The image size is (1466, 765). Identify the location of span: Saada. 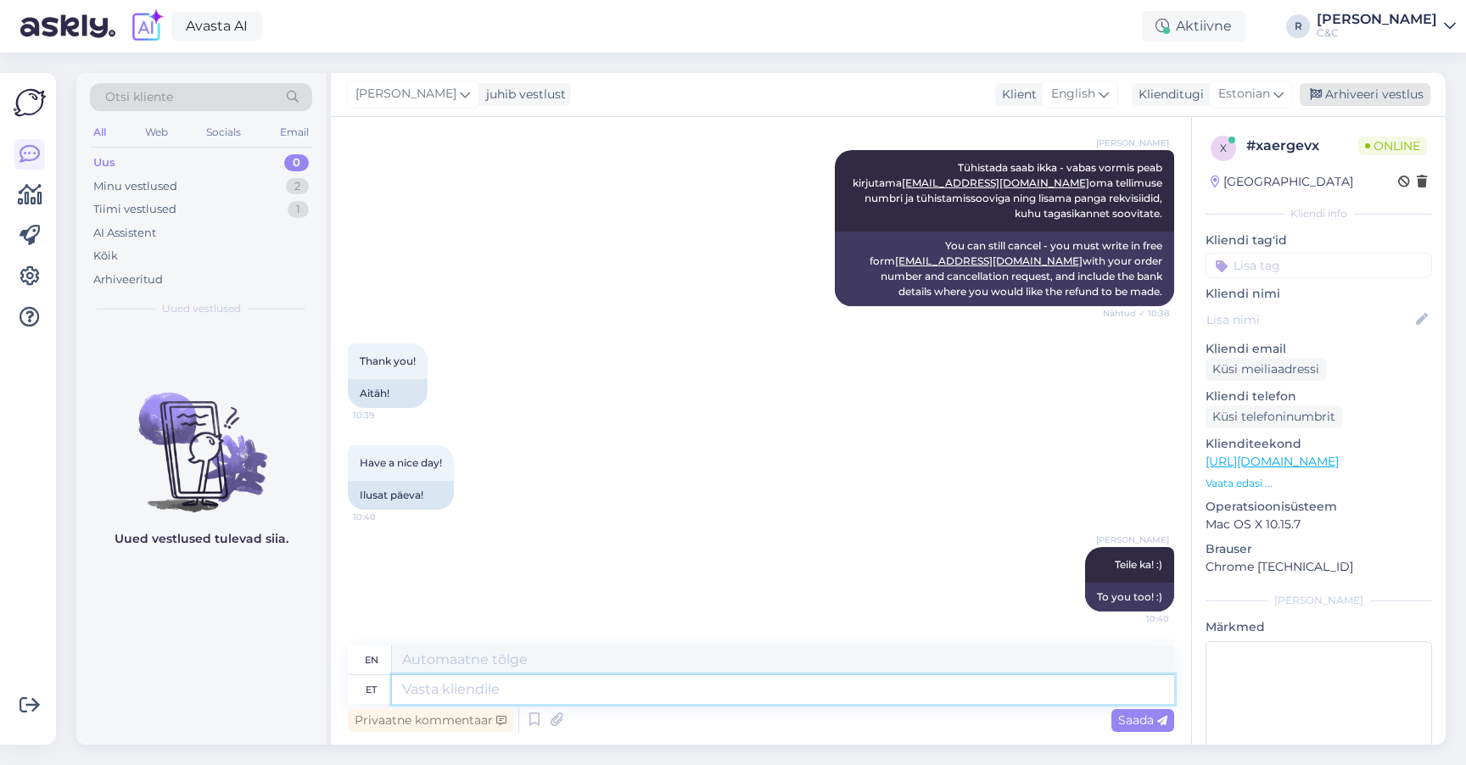
(1143, 720).